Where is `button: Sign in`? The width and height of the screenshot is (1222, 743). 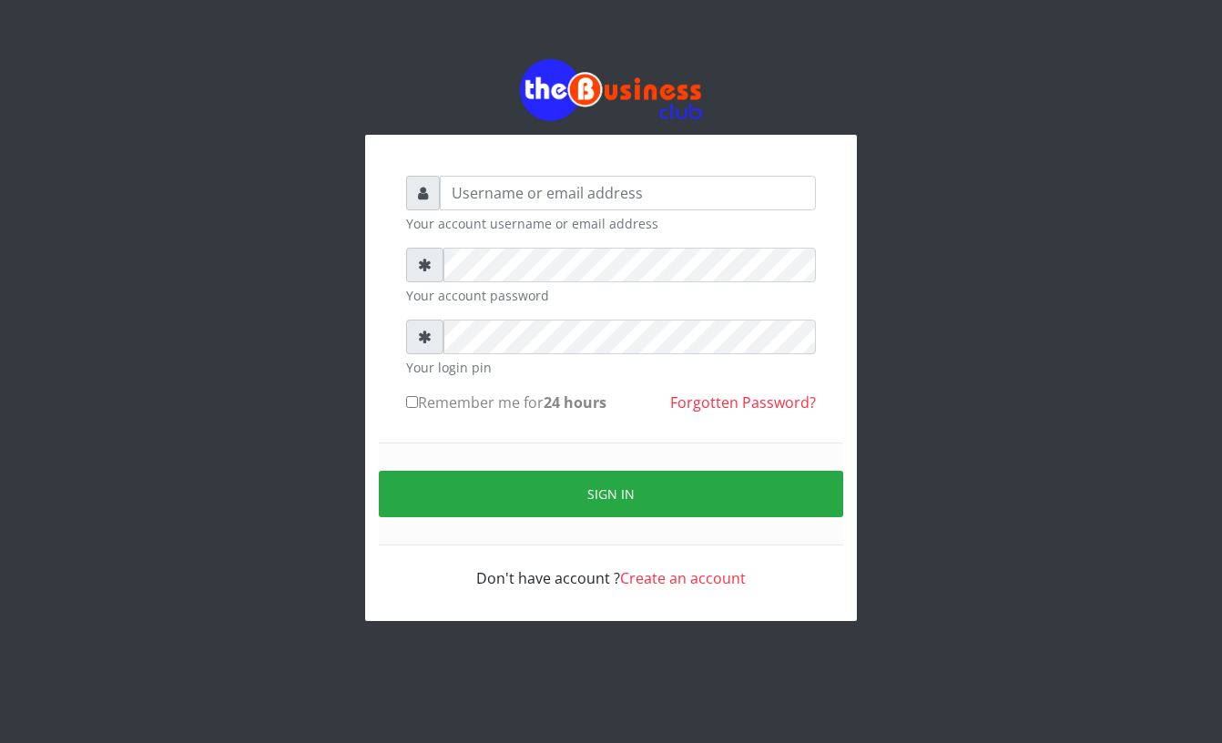
button: Sign in is located at coordinates (611, 494).